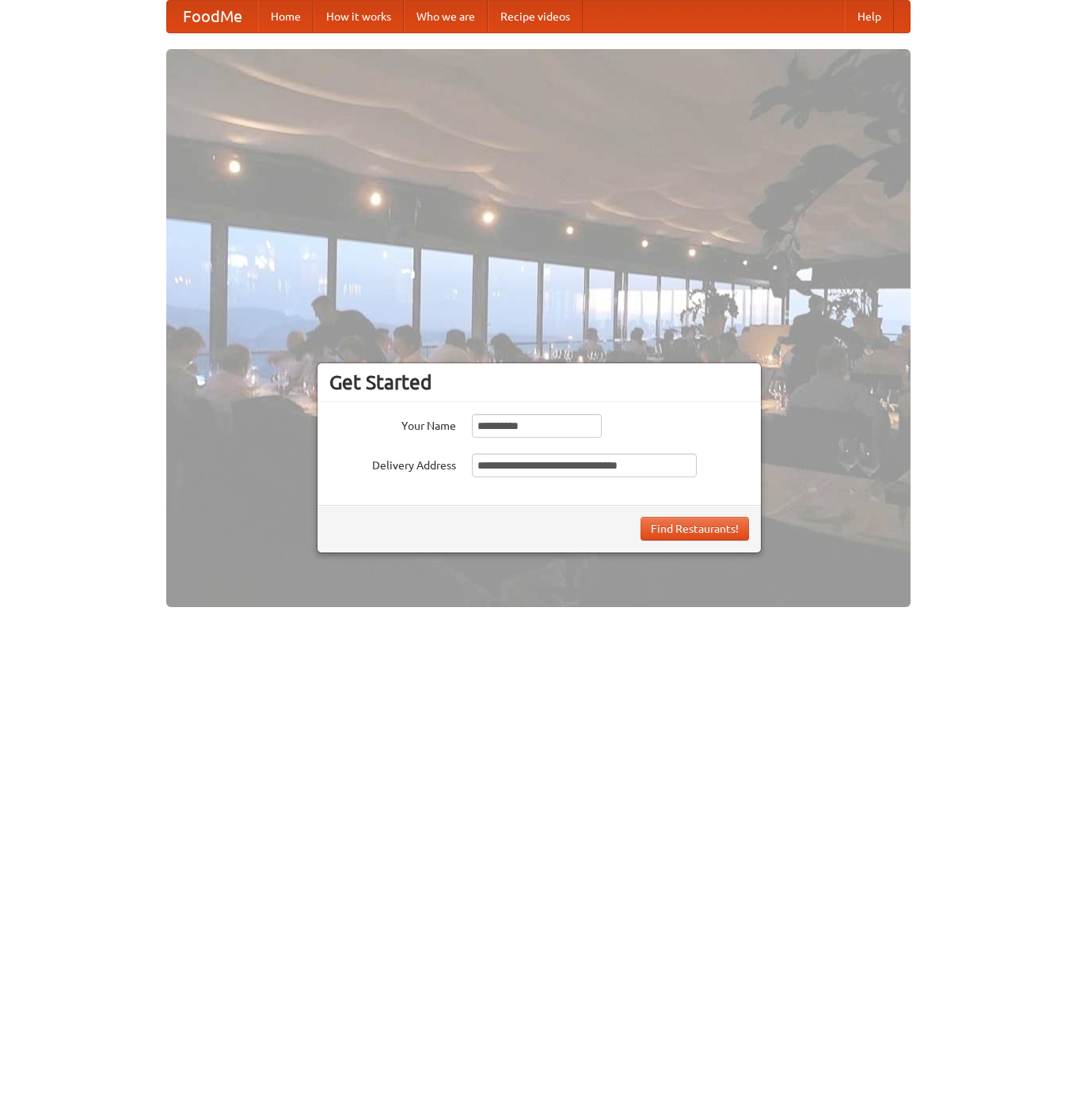  Describe the element at coordinates (212, 16) in the screenshot. I see `a: FoodMe` at that location.